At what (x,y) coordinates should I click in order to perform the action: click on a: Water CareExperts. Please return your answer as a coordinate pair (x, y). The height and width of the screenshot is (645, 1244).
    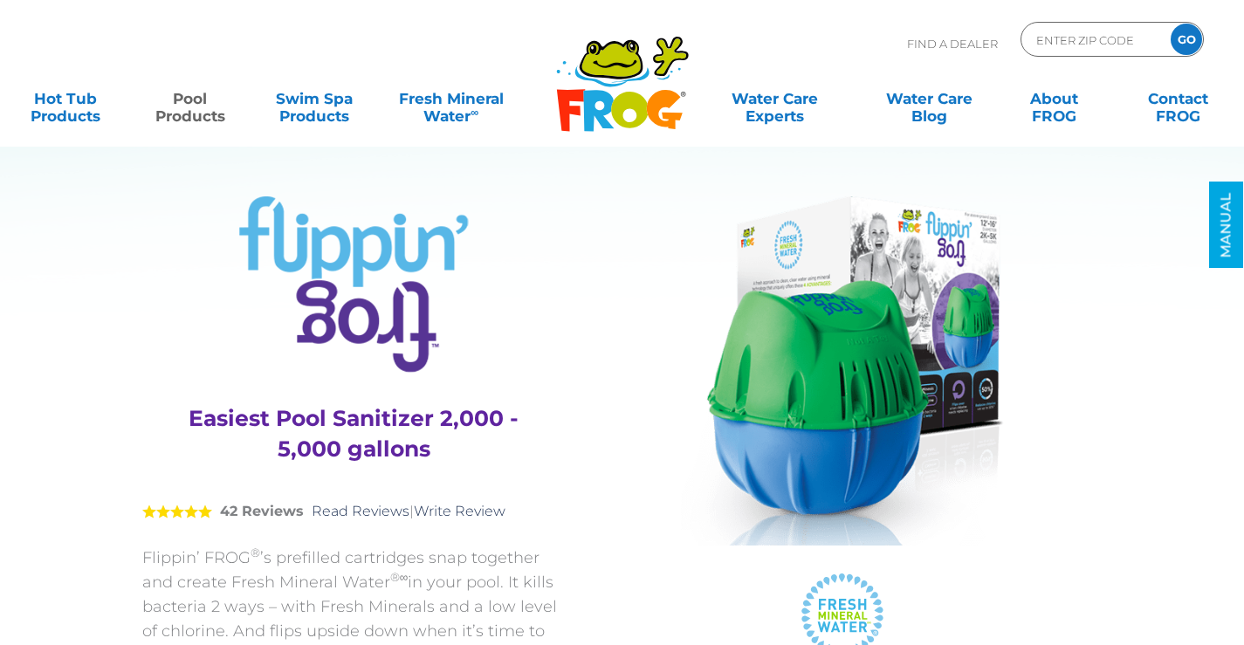
    Looking at the image, I should click on (775, 99).